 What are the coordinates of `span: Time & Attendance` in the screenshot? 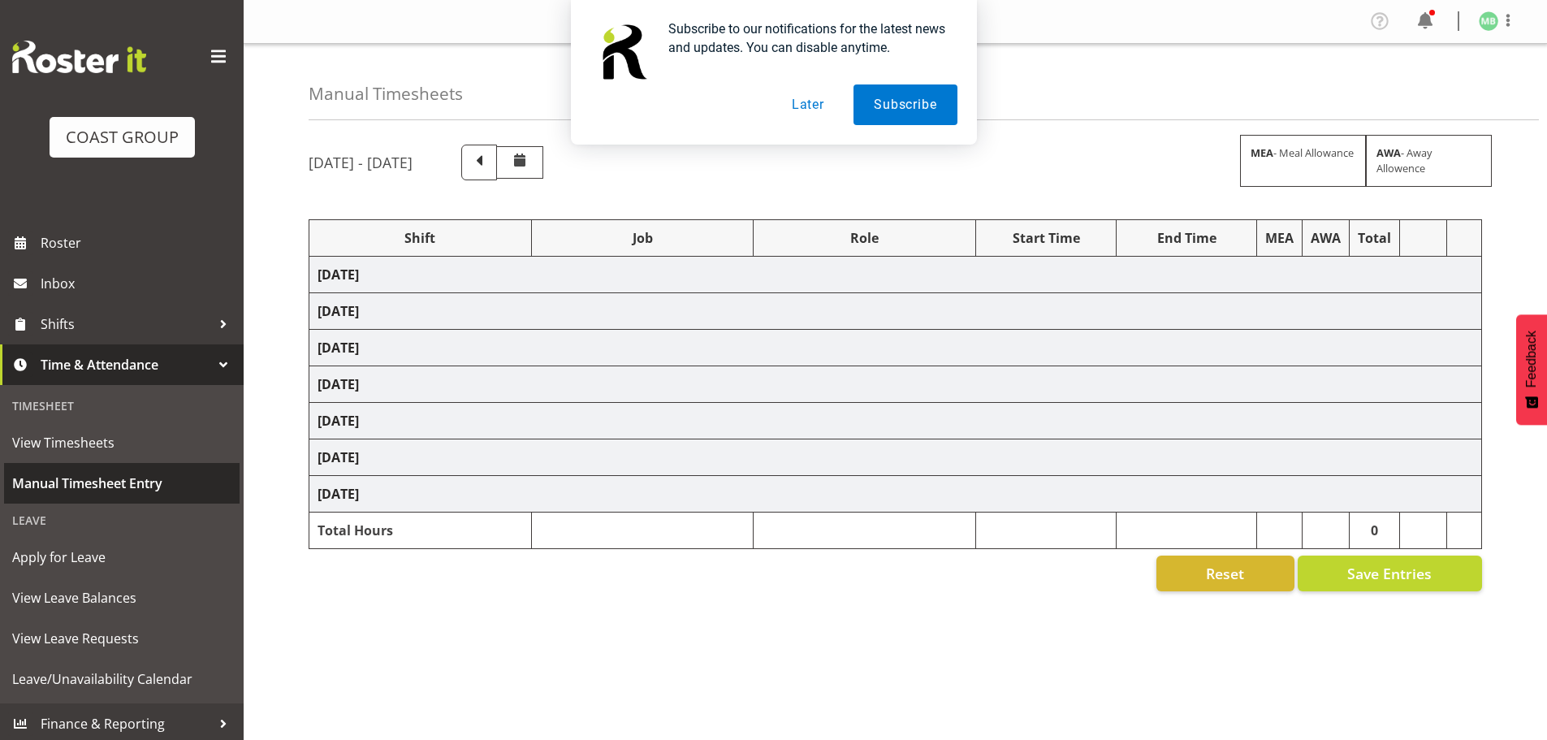 It's located at (126, 365).